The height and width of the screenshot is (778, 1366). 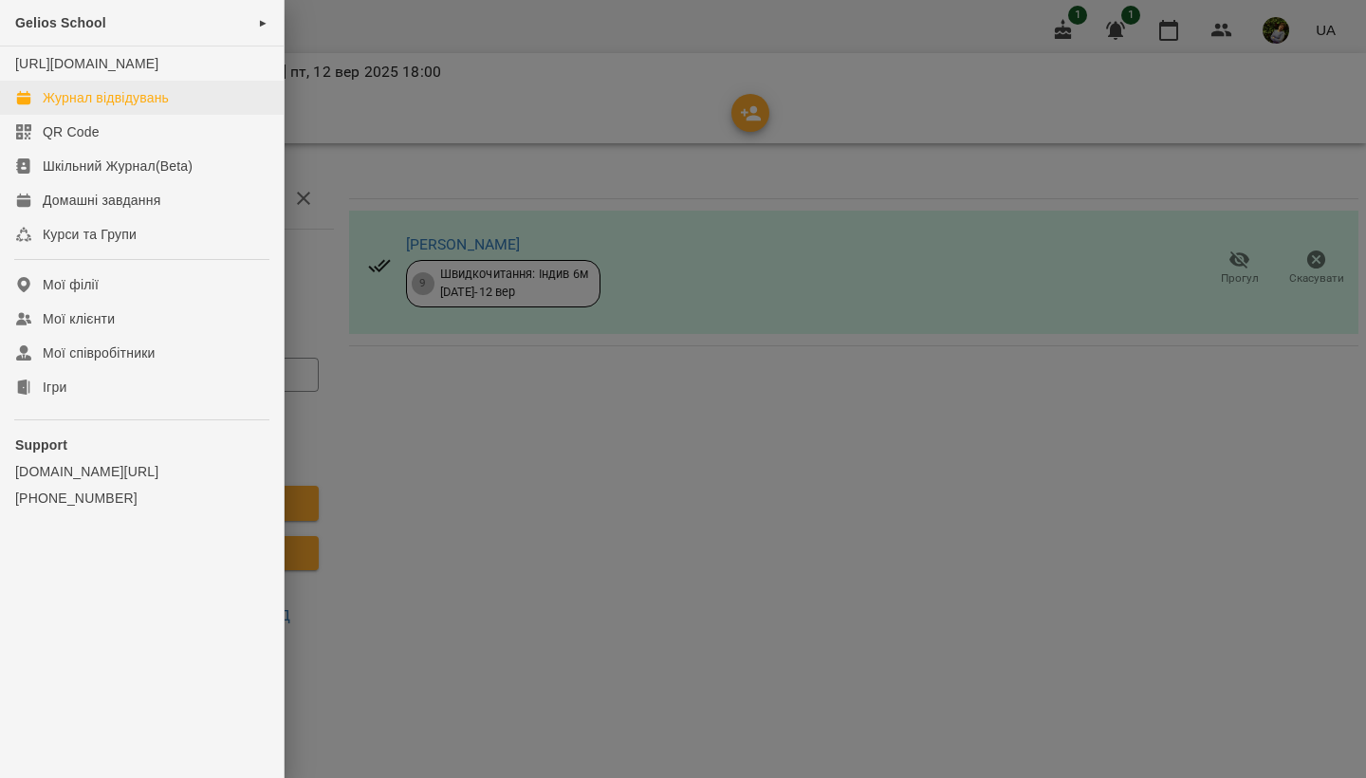 What do you see at coordinates (70, 285) in the screenshot?
I see `div: Мої філії` at bounding box center [70, 285].